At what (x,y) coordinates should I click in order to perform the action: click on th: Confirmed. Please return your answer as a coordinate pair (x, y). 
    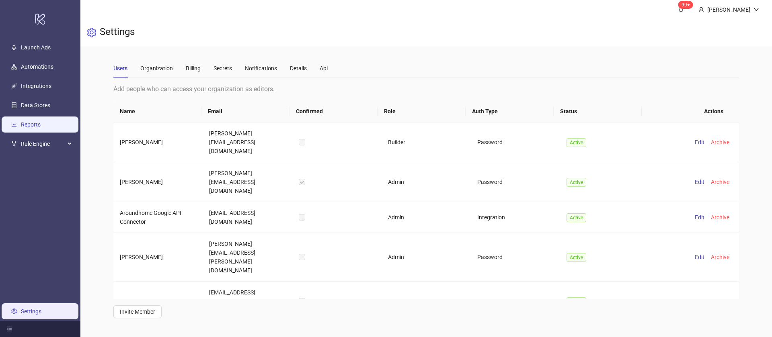
    Looking at the image, I should click on (333, 111).